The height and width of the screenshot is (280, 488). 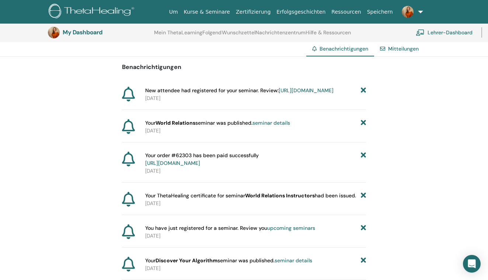 What do you see at coordinates (93, 12) in the screenshot?
I see `img: logo.png` at bounding box center [93, 12].